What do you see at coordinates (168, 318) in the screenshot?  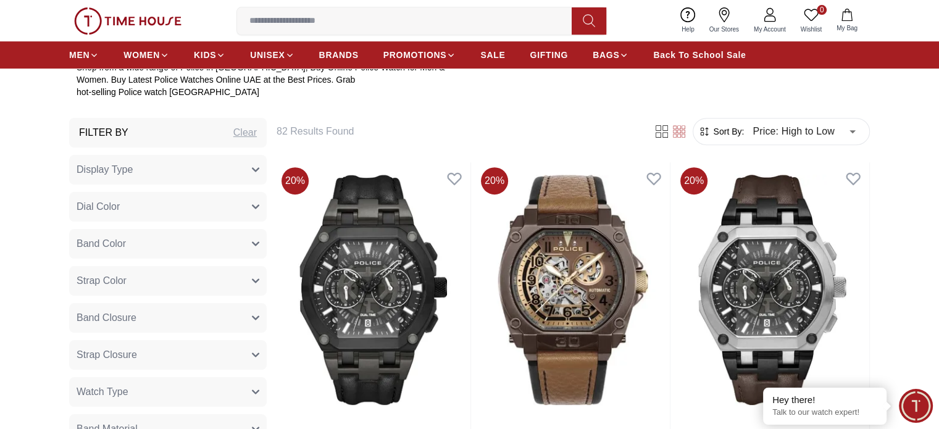 I see `button: Band Closure` at bounding box center [168, 318].